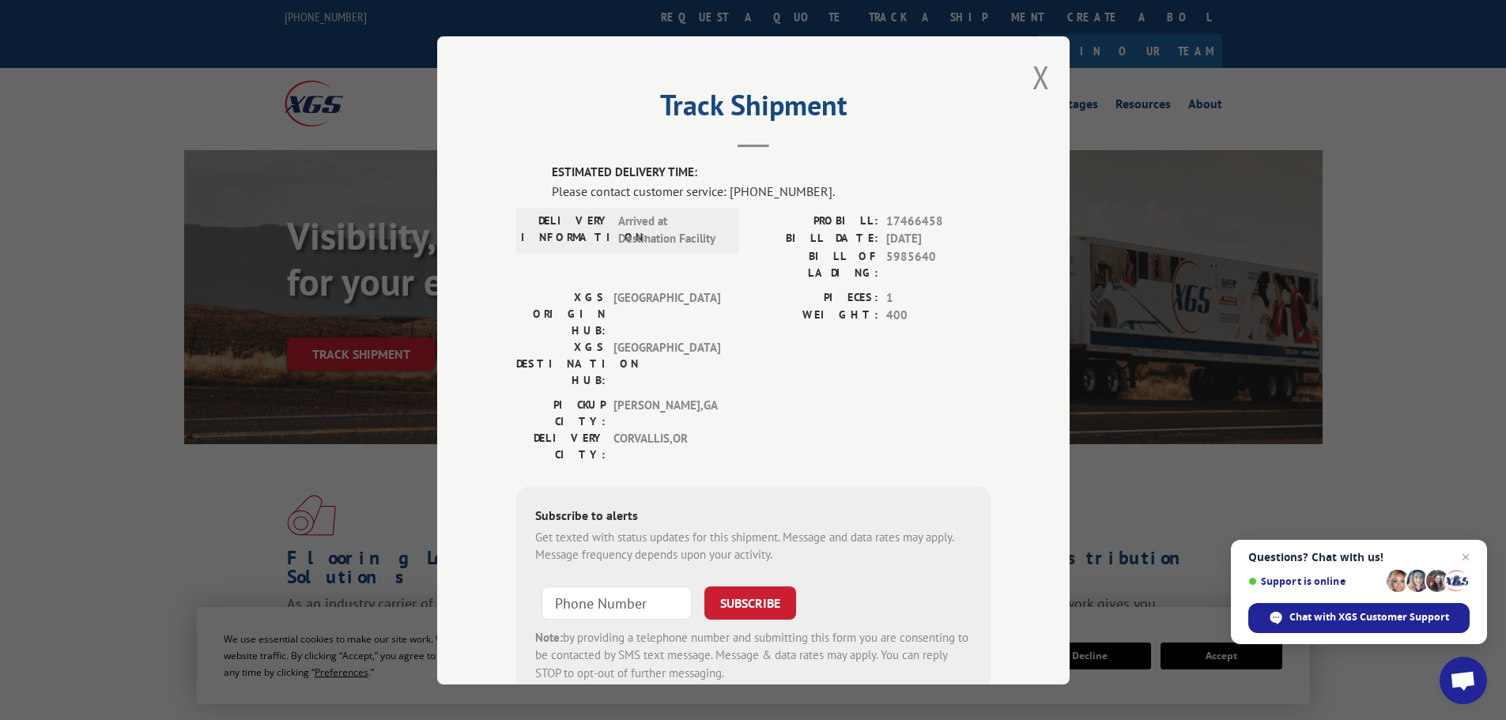  What do you see at coordinates (816, 297) in the screenshot?
I see `label: PIECES:` at bounding box center [816, 297].